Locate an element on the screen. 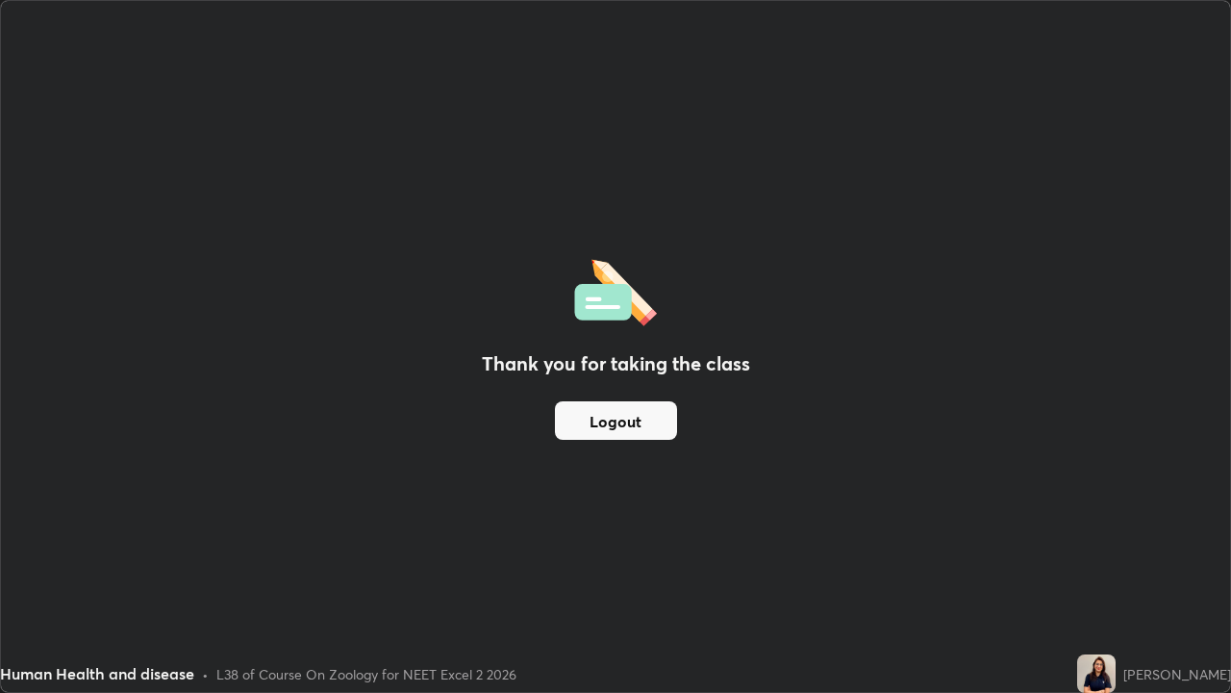 This screenshot has height=693, width=1231. img: offlineFeedback.1438e8b3.svg is located at coordinates (616, 290).